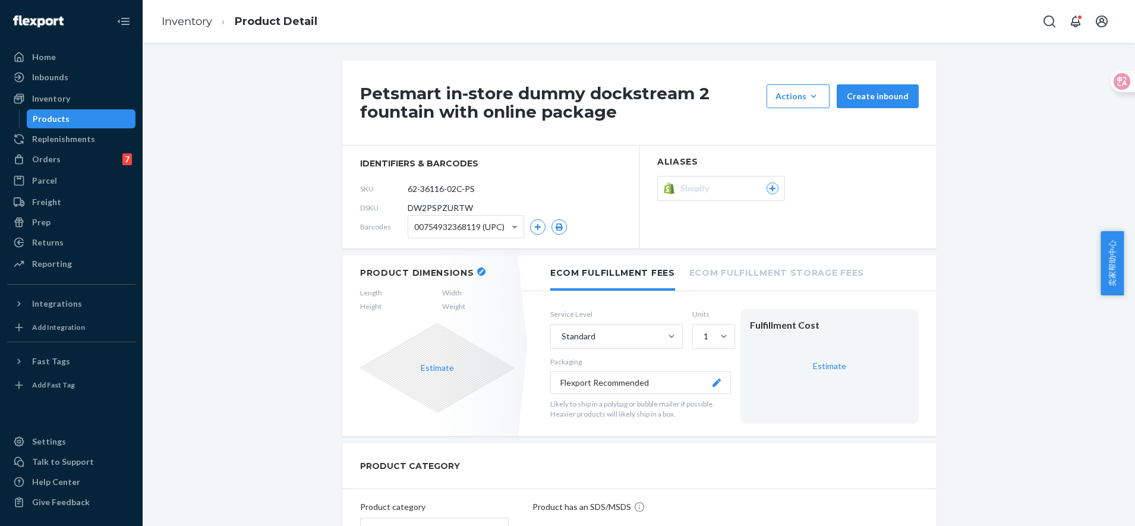  What do you see at coordinates (706, 336) in the screenshot?
I see `div: 1` at bounding box center [706, 336].